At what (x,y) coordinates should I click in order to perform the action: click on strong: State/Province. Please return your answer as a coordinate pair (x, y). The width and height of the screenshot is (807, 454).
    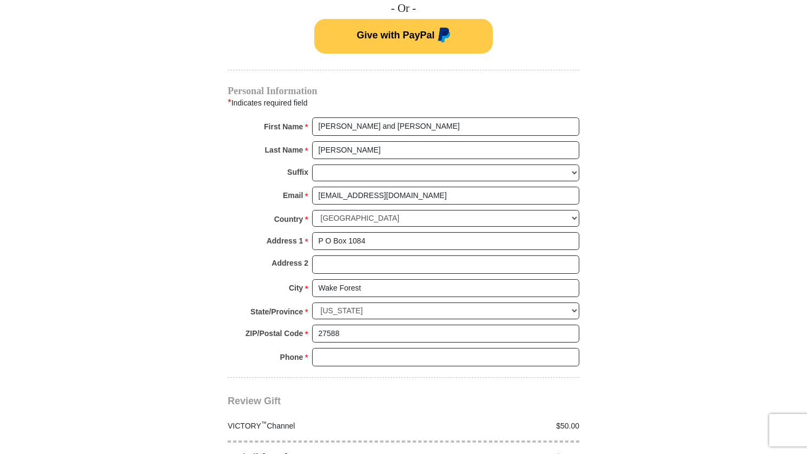
    Looking at the image, I should click on (276, 311).